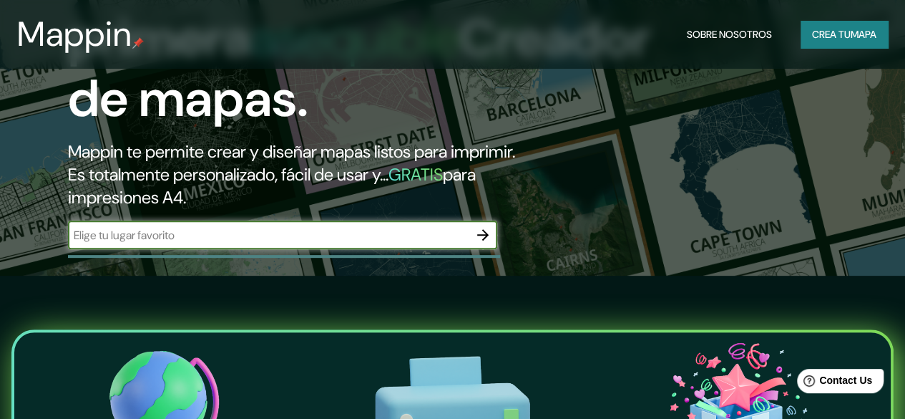 This screenshot has width=905, height=419. I want to click on font: Sobre nosotros, so click(729, 34).